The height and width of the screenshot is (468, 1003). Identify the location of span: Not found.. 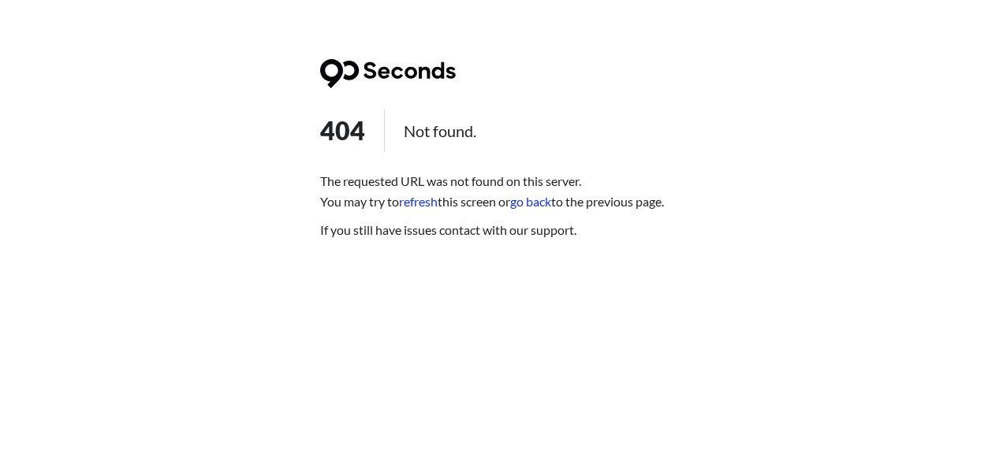
(430, 131).